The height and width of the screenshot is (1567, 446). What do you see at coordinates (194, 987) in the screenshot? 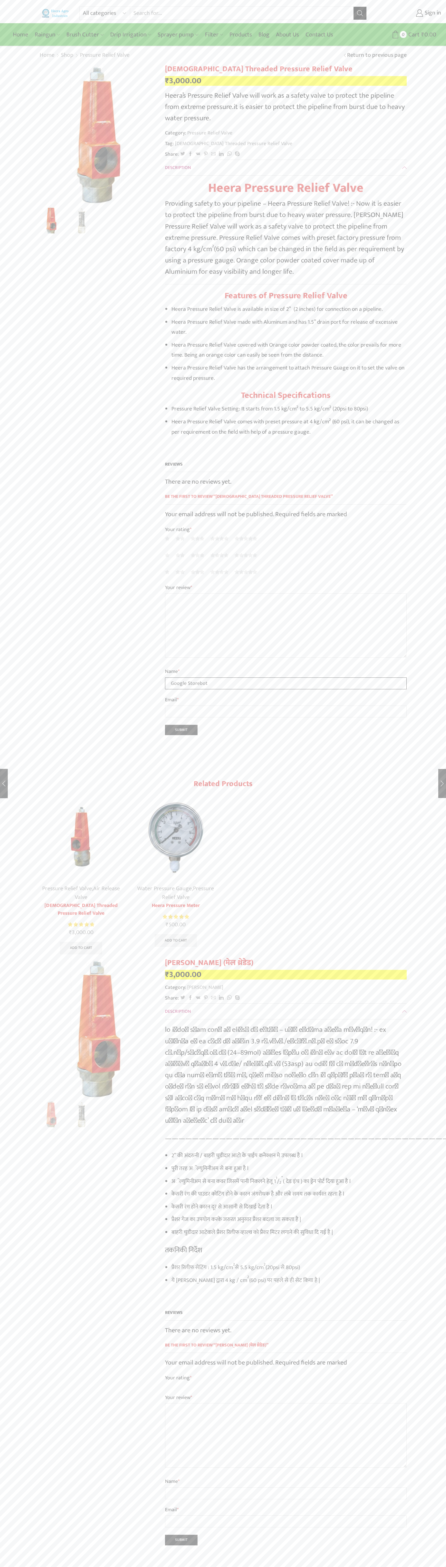
I see `span: Category:` at bounding box center [194, 987].